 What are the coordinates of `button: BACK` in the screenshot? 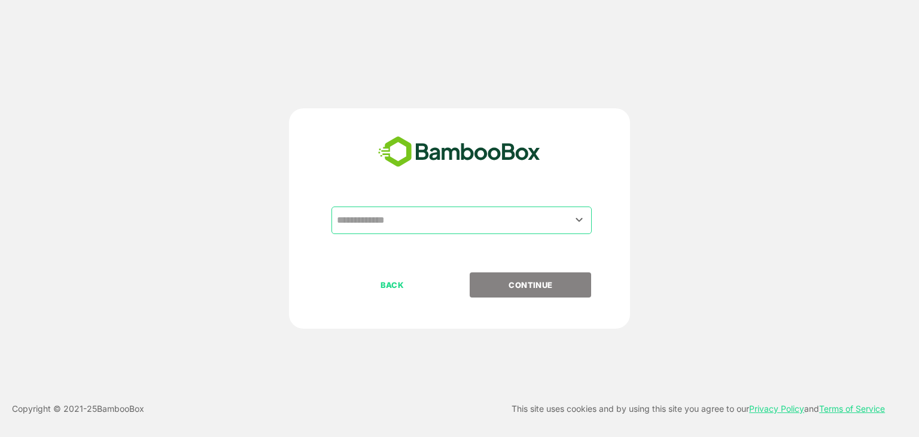 It's located at (392, 285).